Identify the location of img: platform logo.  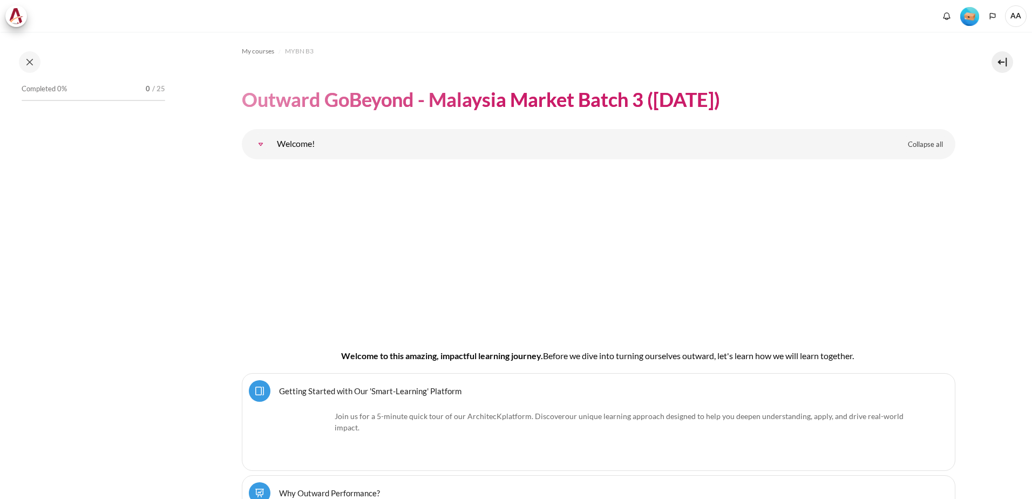
(304, 437).